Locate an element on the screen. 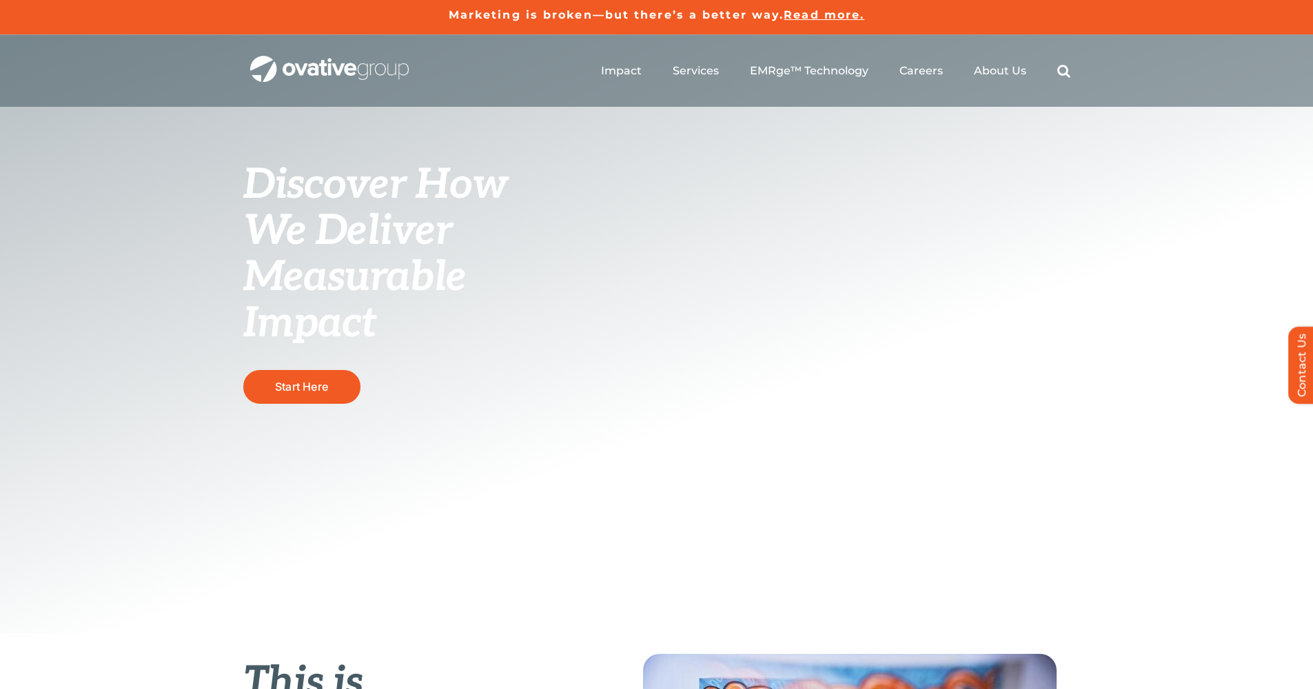 The width and height of the screenshot is (1313, 689). a: Read more. is located at coordinates (824, 14).